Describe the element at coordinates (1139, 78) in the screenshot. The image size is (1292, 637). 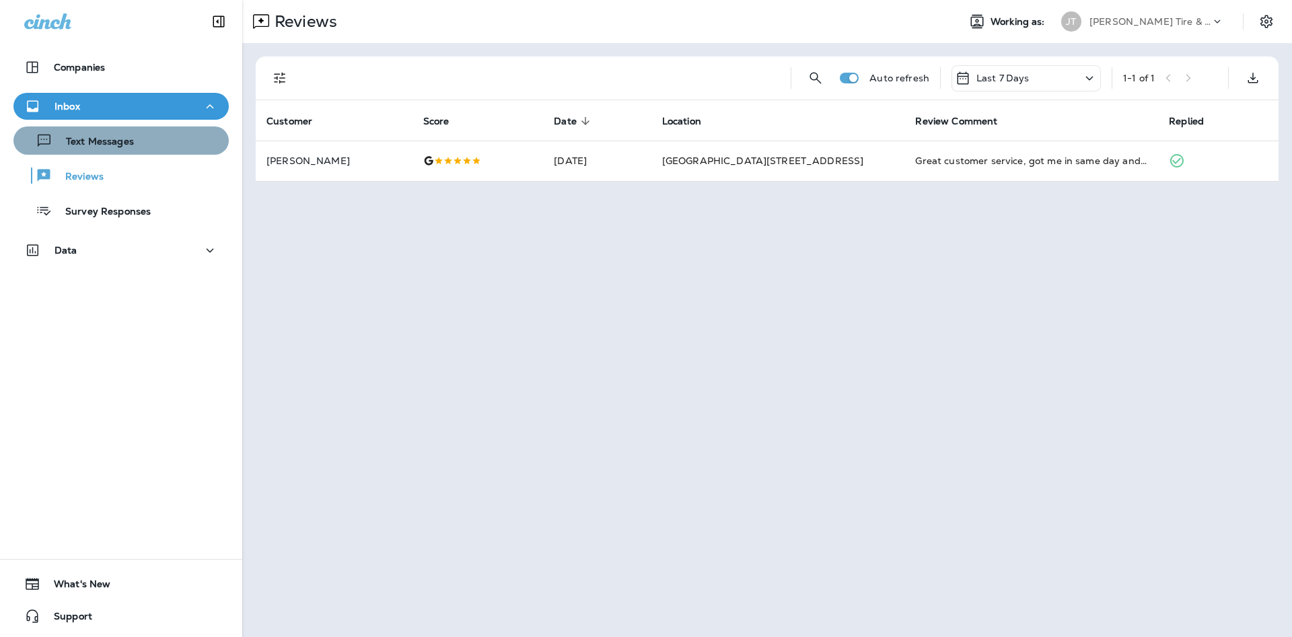
I see `div: 1 - 1 of 1` at that location.